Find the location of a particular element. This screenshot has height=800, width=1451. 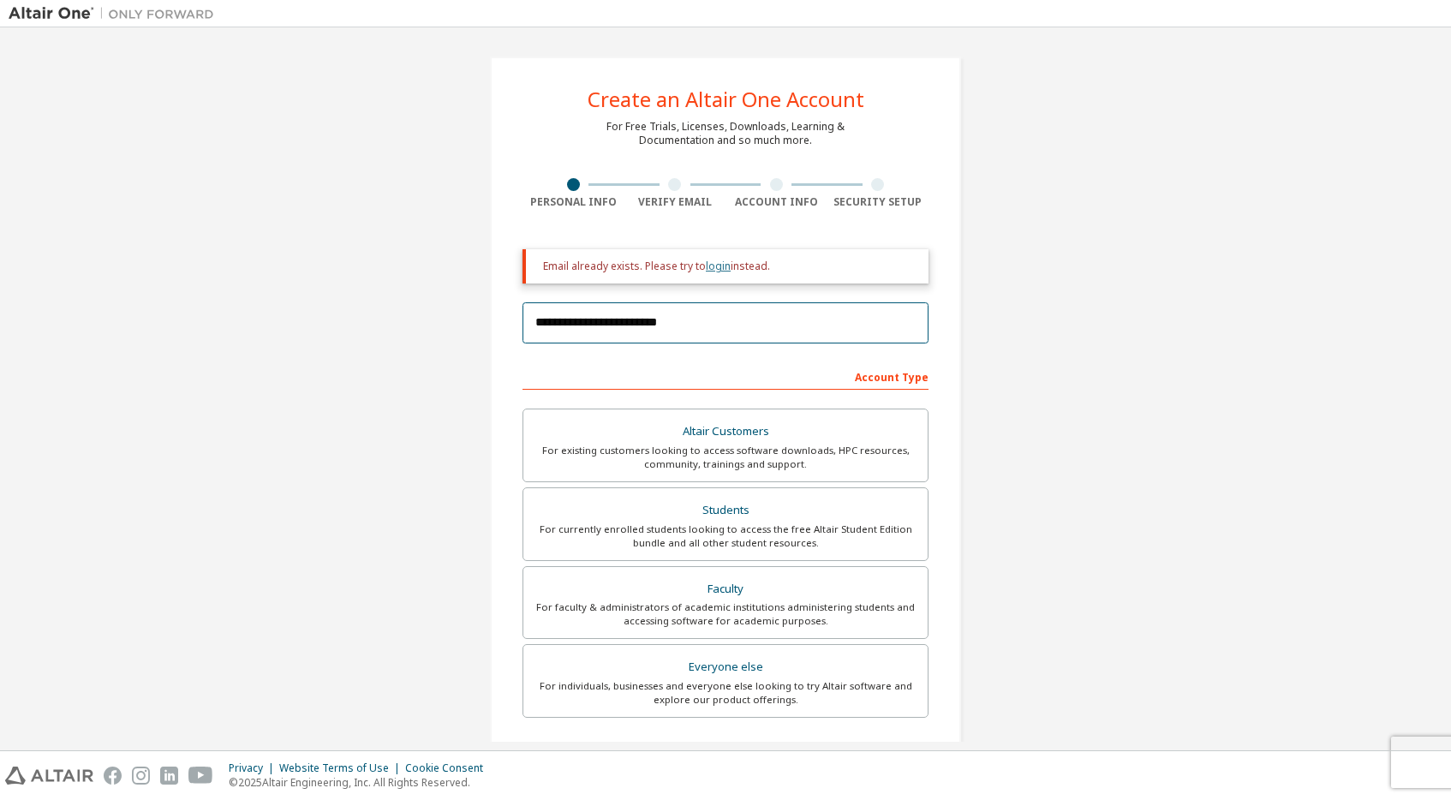

div: Account Type is located at coordinates (725, 376).